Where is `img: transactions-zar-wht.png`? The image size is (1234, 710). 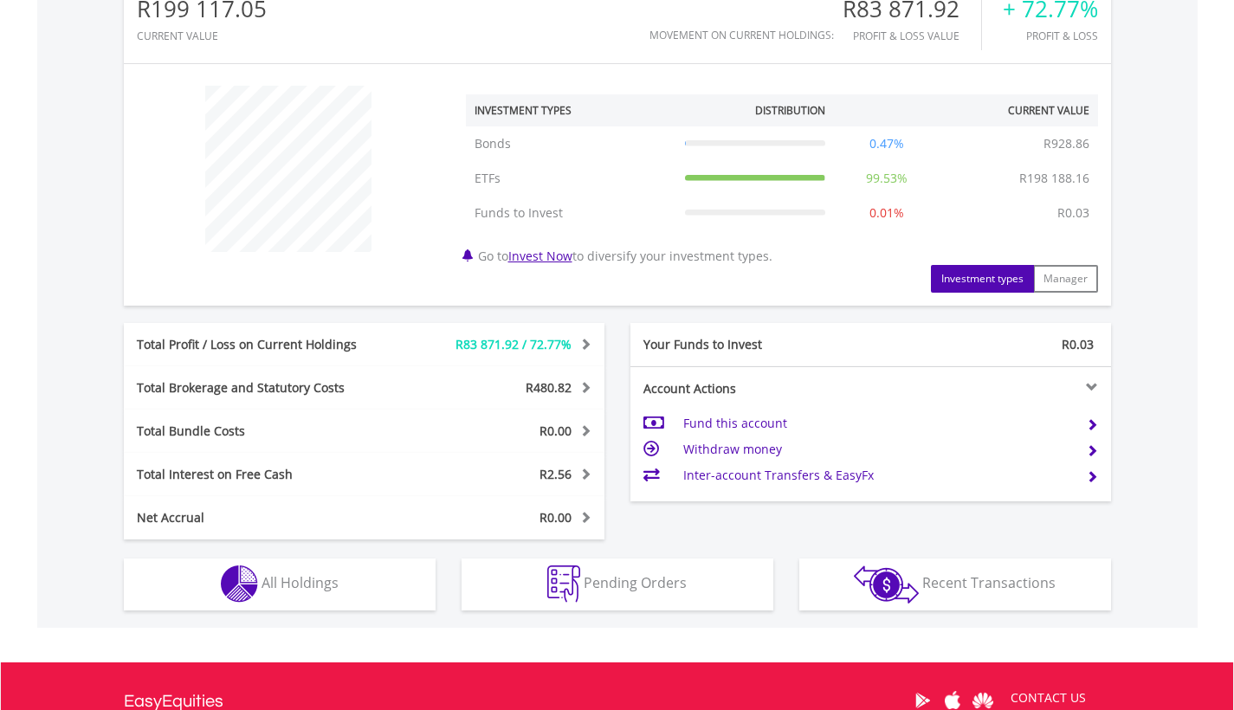 img: transactions-zar-wht.png is located at coordinates (886, 585).